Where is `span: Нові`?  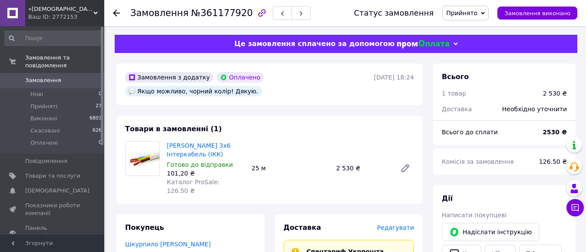 span: Нові is located at coordinates (36, 94).